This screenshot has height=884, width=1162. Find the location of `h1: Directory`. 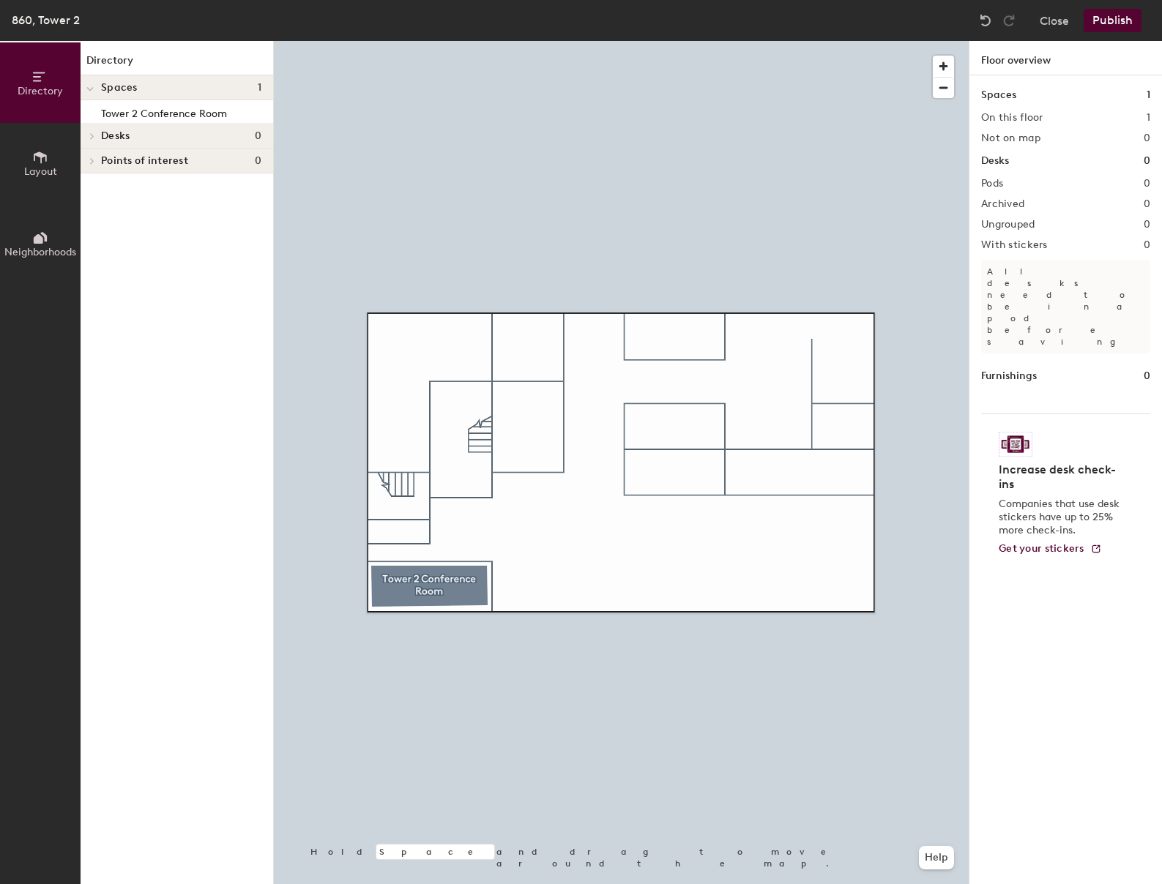

h1: Directory is located at coordinates (176, 64).